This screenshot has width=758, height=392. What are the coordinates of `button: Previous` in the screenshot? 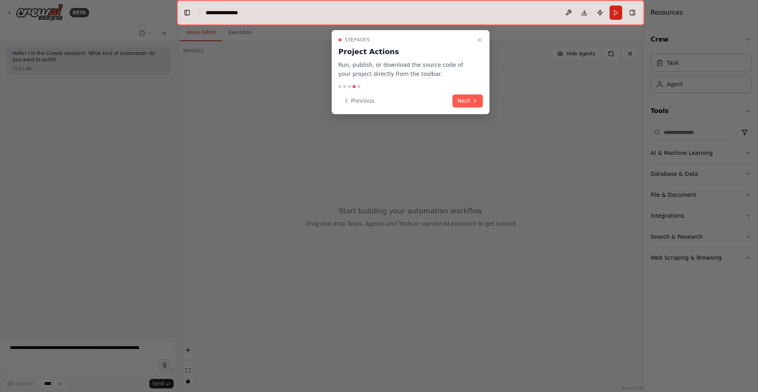 It's located at (359, 101).